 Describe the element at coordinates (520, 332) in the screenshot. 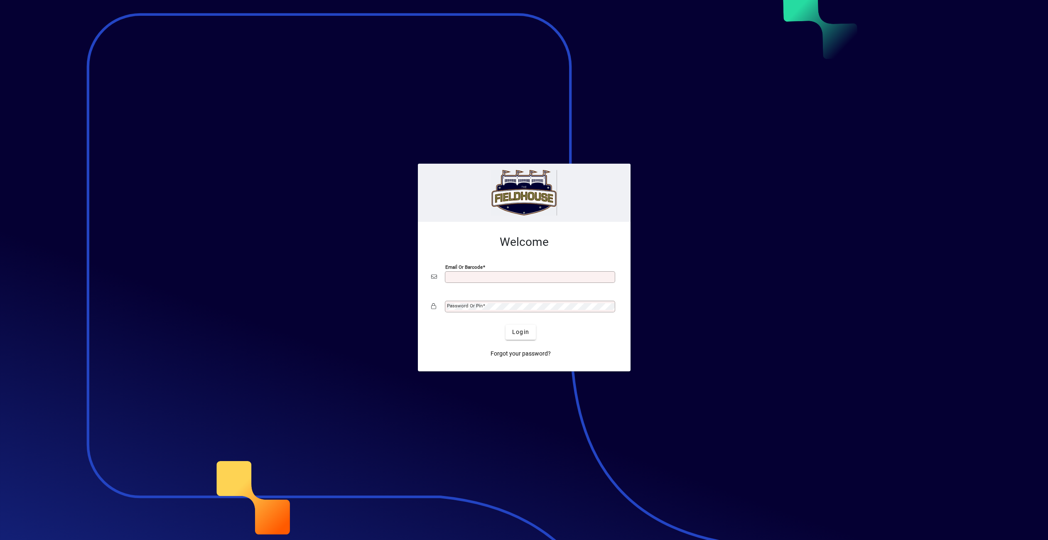

I see `span: Login` at that location.